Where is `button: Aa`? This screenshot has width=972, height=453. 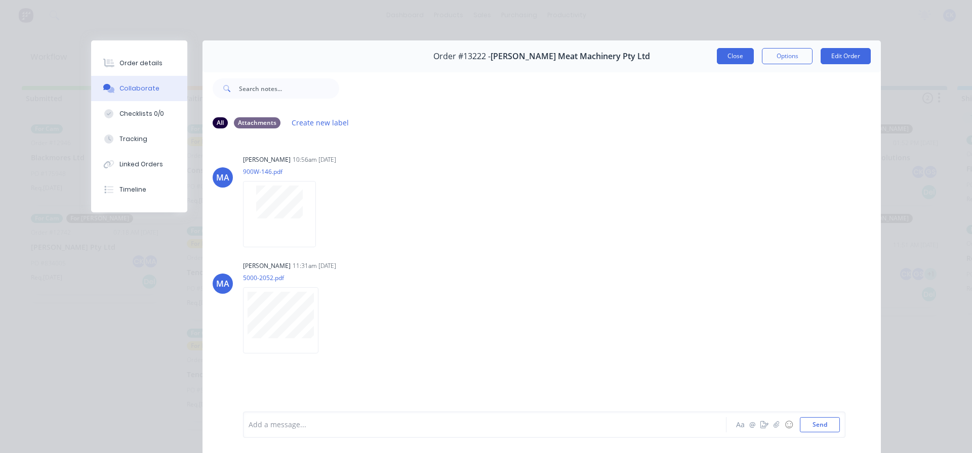
button: Aa is located at coordinates (740, 425).